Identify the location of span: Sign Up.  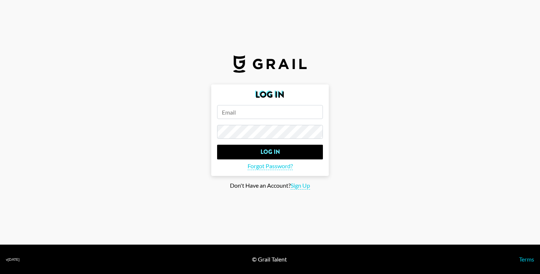
(300, 186).